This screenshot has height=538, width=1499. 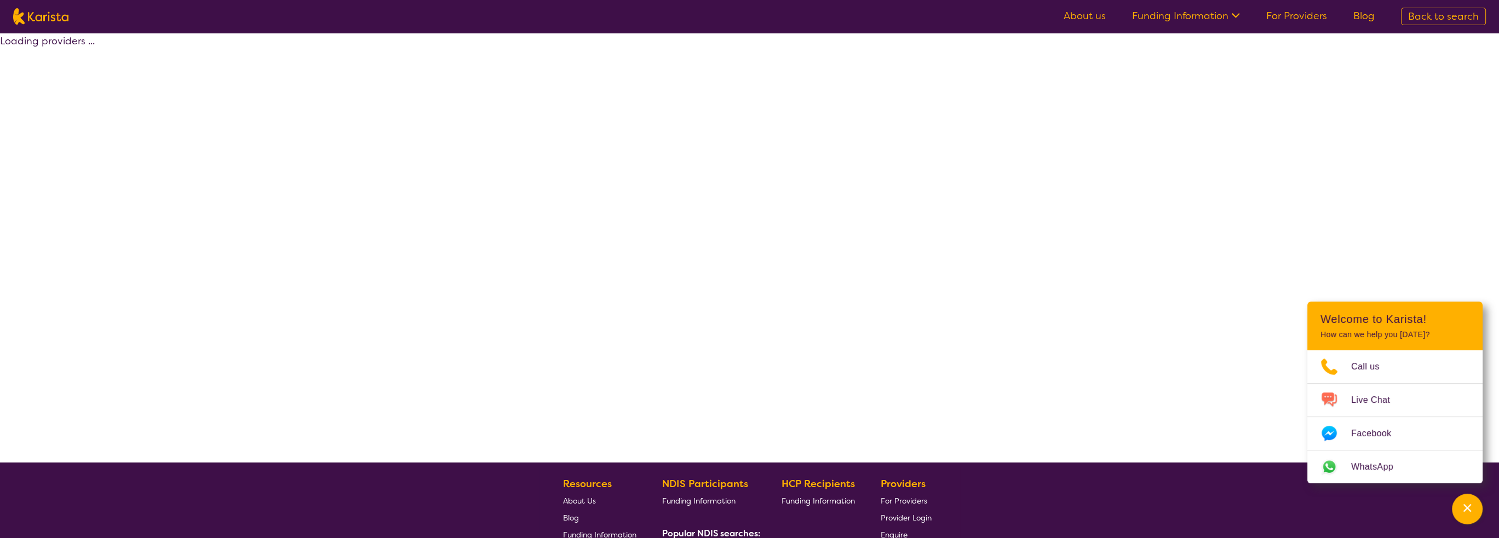 What do you see at coordinates (1443, 16) in the screenshot?
I see `span: Back to search` at bounding box center [1443, 16].